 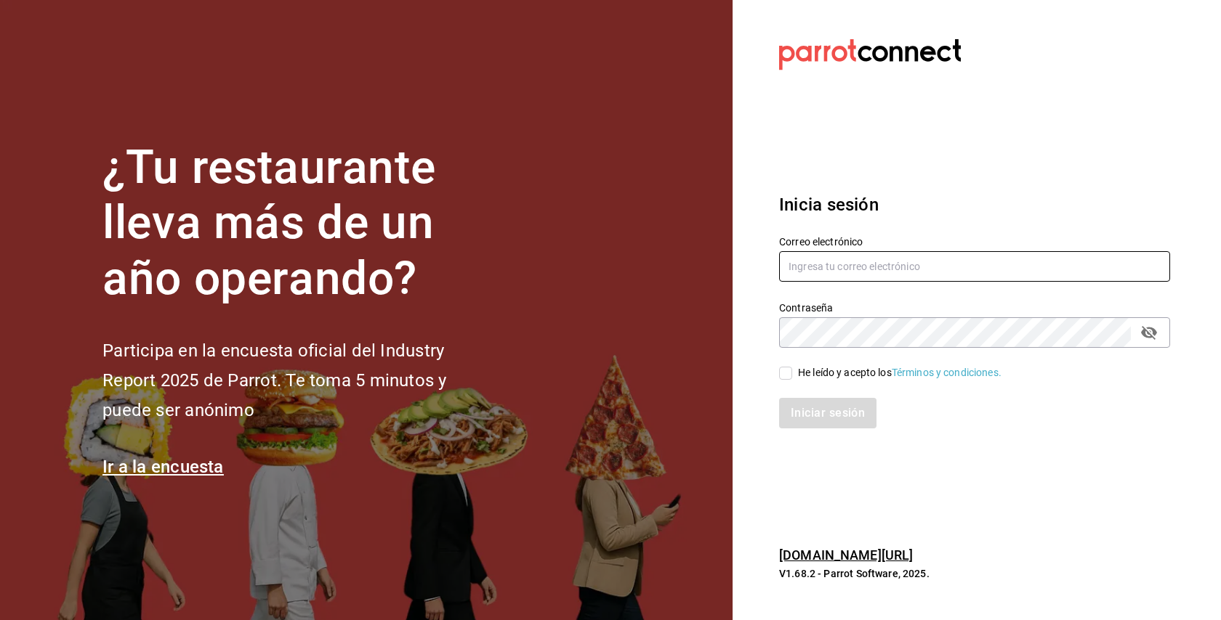 What do you see at coordinates (974, 267) in the screenshot?
I see `input: Ingresa tu correo electrónico` at bounding box center [974, 267].